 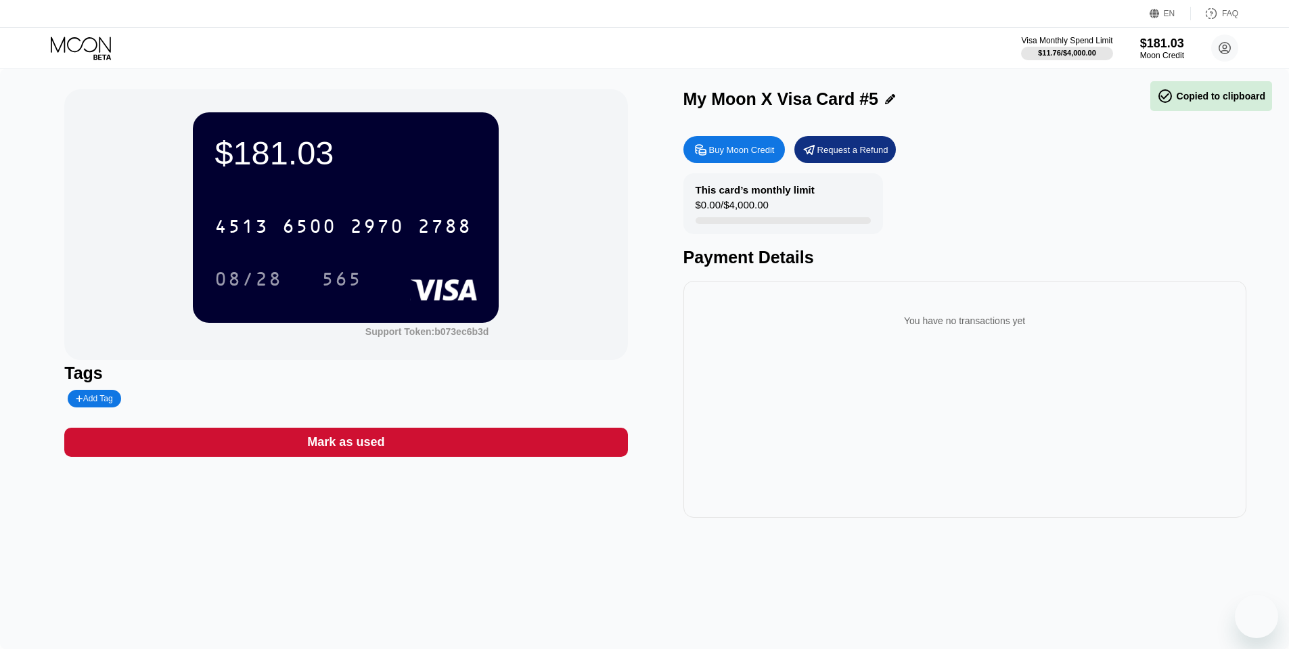 What do you see at coordinates (427, 331) in the screenshot?
I see `div: Support Token: b073ec6b3d` at bounding box center [427, 331].